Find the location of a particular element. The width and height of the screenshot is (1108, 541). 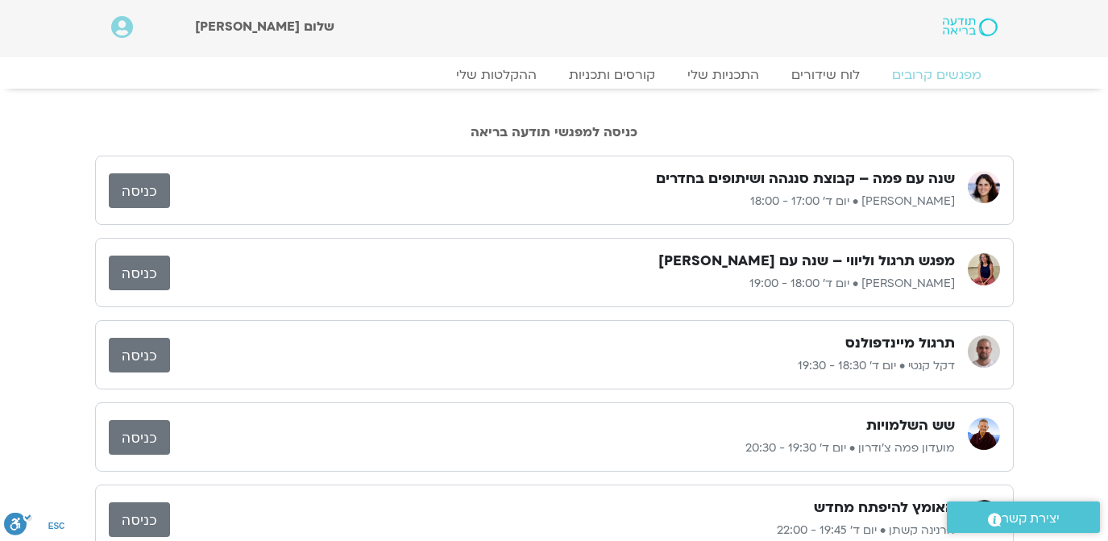

a: התכניות שלי is located at coordinates (723, 75).